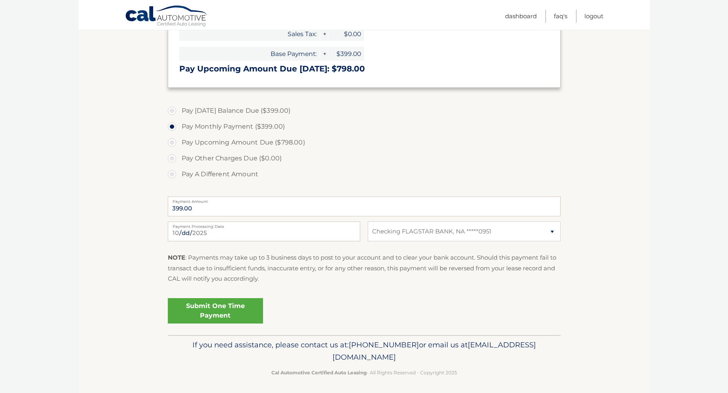  Describe the element at coordinates (364, 268) in the screenshot. I see `p: : Payments may take up to 3 business days to post to your account and to clear your bank account....` at that location.